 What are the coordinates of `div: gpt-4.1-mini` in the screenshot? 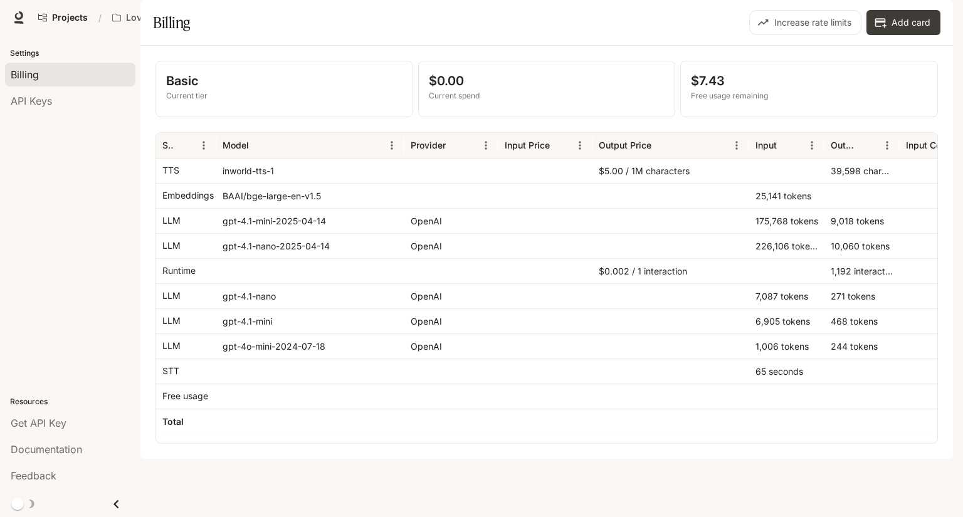 It's located at (310, 321).